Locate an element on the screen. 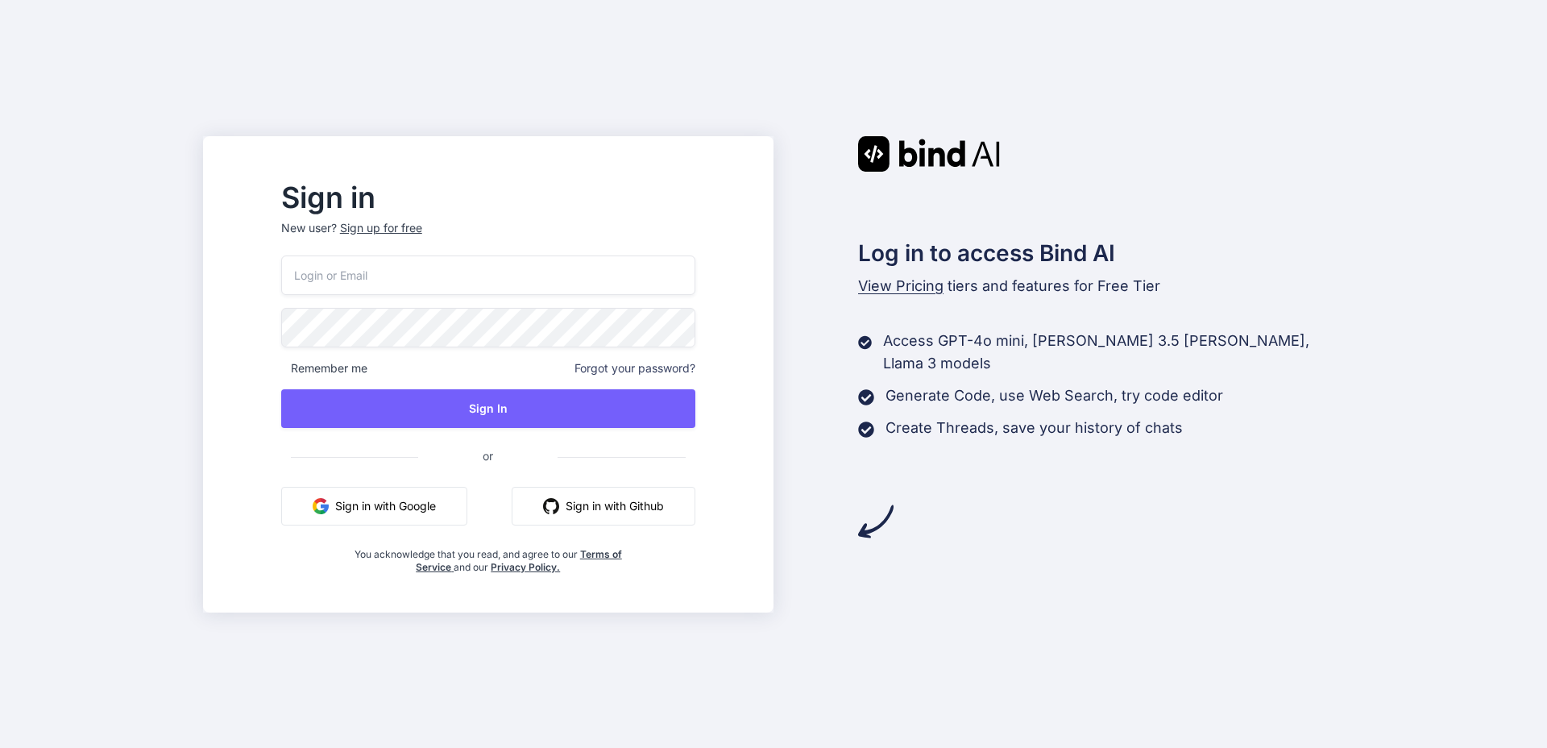  a: Privacy Policy. is located at coordinates (525, 567).